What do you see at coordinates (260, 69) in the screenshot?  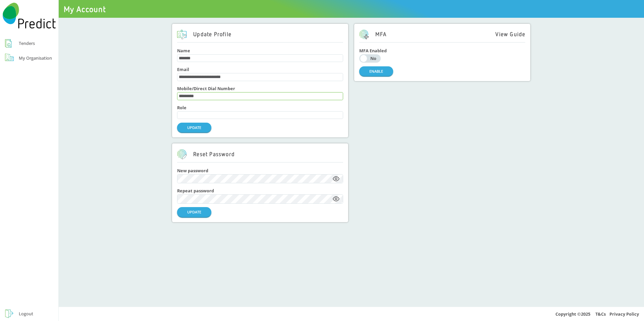 I see `h4: Email` at bounding box center [260, 69].